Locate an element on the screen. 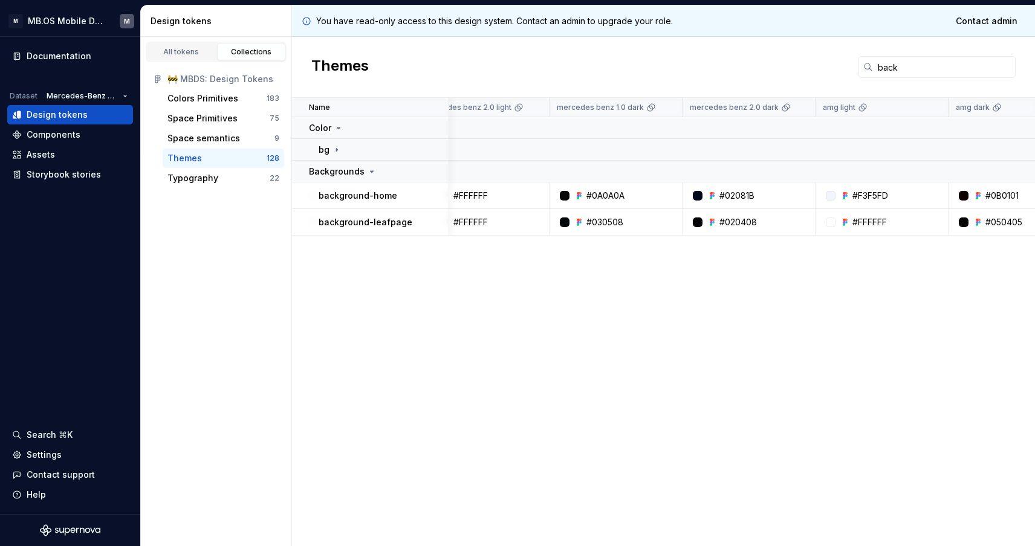  div: 75 is located at coordinates (274, 118).